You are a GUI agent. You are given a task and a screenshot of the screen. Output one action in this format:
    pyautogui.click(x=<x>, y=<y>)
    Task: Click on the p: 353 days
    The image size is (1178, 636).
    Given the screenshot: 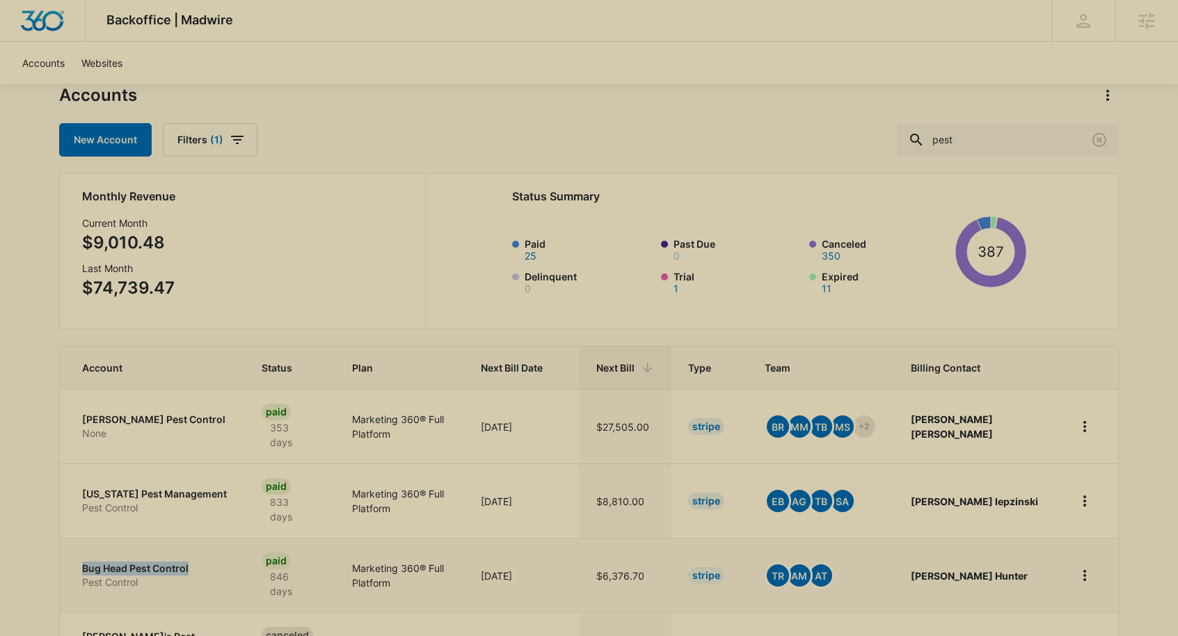 What is the action you would take?
    pyautogui.click(x=289, y=435)
    